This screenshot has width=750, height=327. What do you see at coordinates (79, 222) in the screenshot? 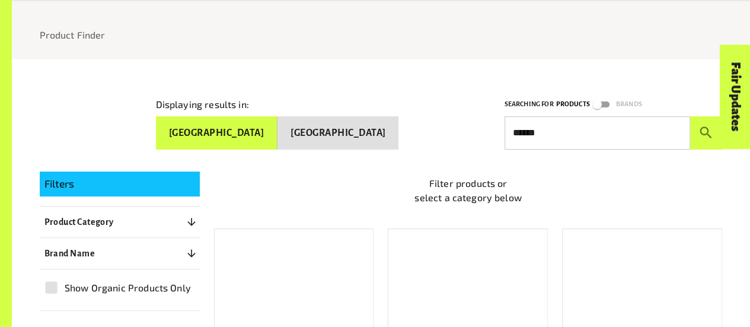
I see `p: Product Category` at bounding box center [79, 222].